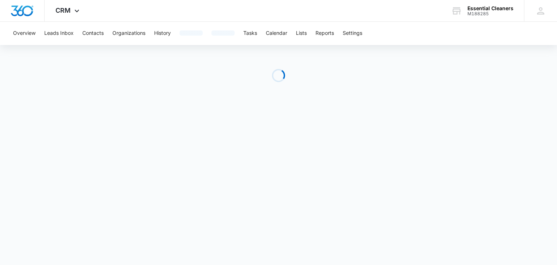  What do you see at coordinates (63, 10) in the screenshot?
I see `span: CRM` at bounding box center [63, 10].